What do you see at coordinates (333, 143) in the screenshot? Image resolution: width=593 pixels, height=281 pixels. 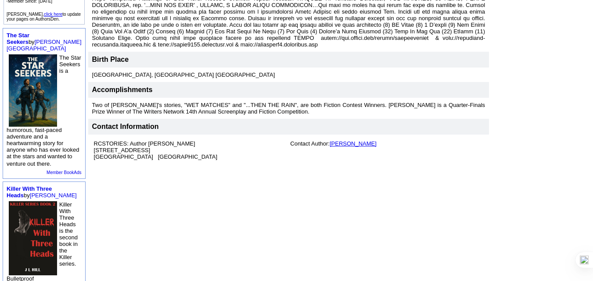 I see `font: Contact Author:` at bounding box center [333, 143].